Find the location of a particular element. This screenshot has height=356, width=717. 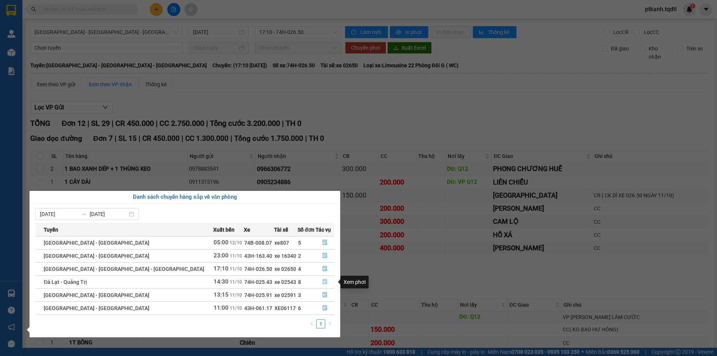

input: Đến ngày is located at coordinates (108, 214).